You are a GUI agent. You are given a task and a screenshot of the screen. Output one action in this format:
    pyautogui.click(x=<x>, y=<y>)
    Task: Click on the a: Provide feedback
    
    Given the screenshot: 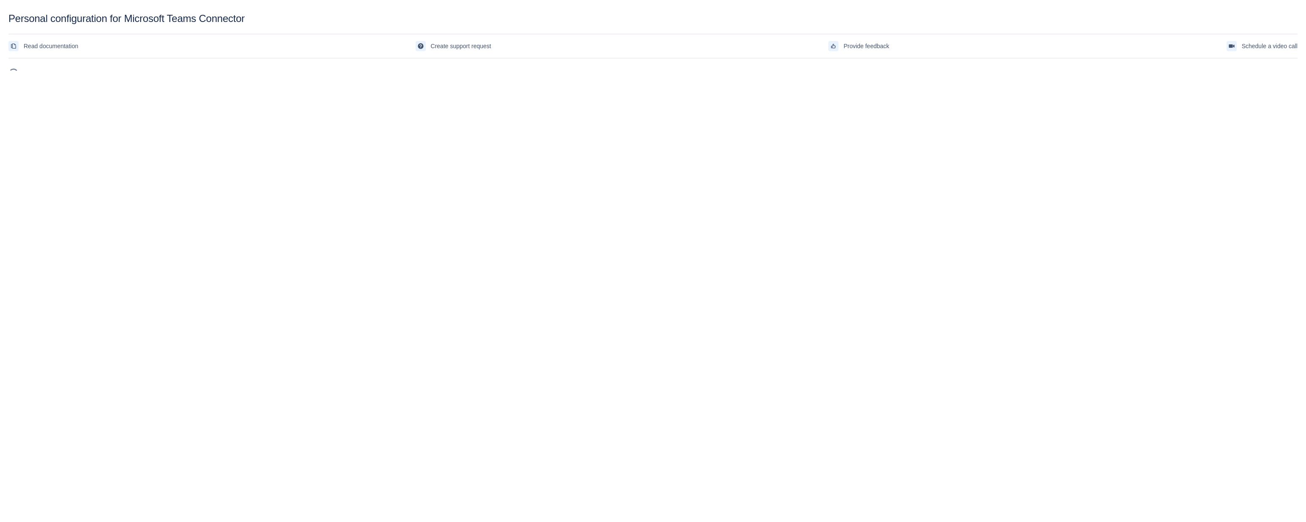 What is the action you would take?
    pyautogui.click(x=859, y=46)
    